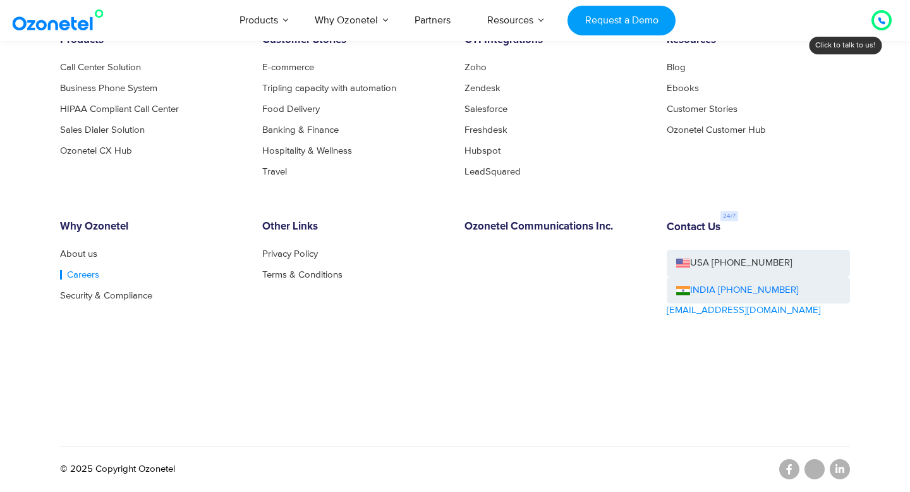 The height and width of the screenshot is (492, 910). What do you see at coordinates (80, 274) in the screenshot?
I see `a: Careers` at bounding box center [80, 274].